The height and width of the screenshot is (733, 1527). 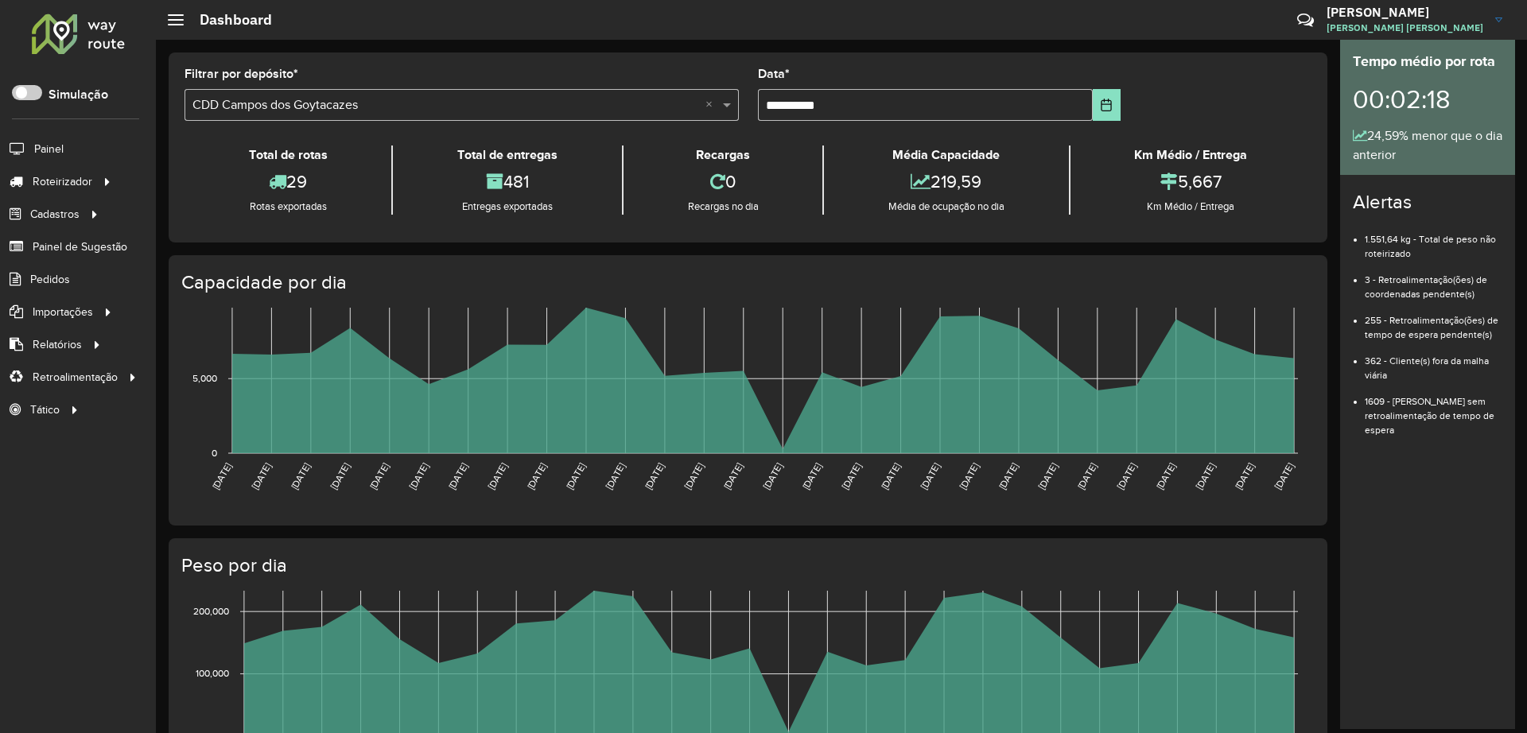 I want to click on div: 0, so click(x=723, y=181).